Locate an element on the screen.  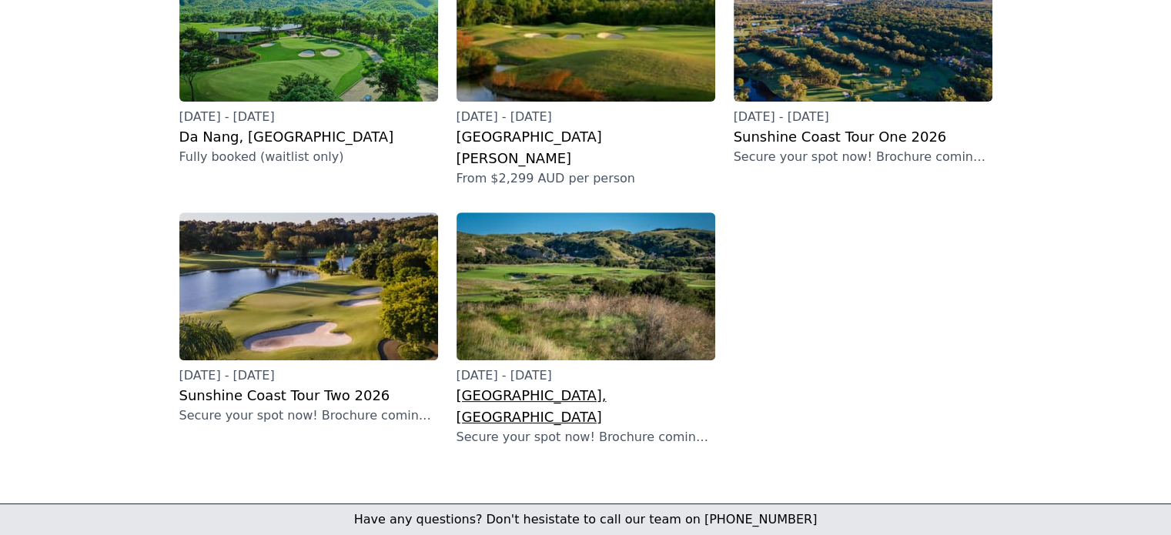
p: From $2,299 AUD per person is located at coordinates (586, 179).